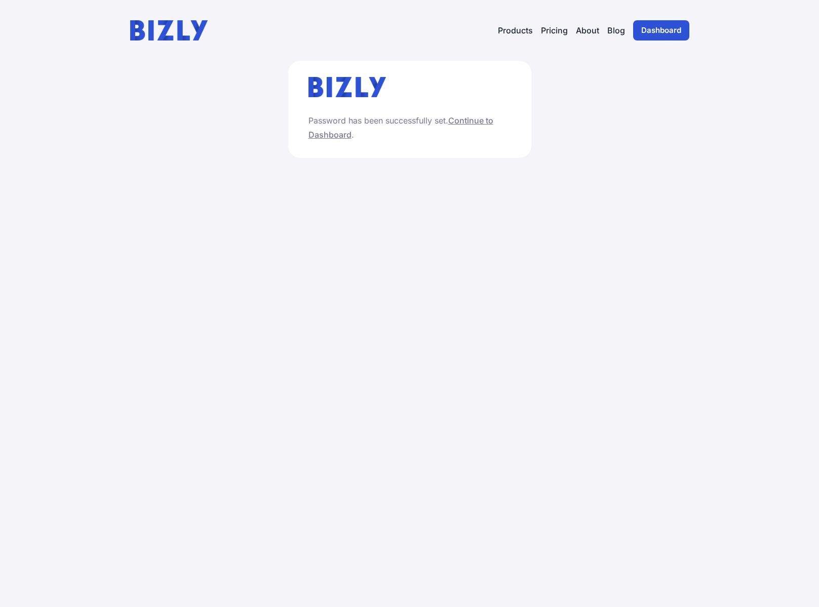 This screenshot has width=819, height=607. Describe the element at coordinates (554, 30) in the screenshot. I see `a: Pricing` at that location.